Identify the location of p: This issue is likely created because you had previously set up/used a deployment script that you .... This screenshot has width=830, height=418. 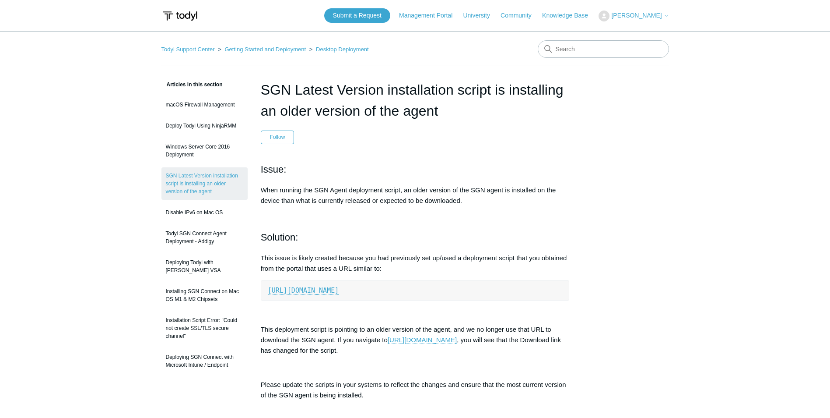
(415, 263).